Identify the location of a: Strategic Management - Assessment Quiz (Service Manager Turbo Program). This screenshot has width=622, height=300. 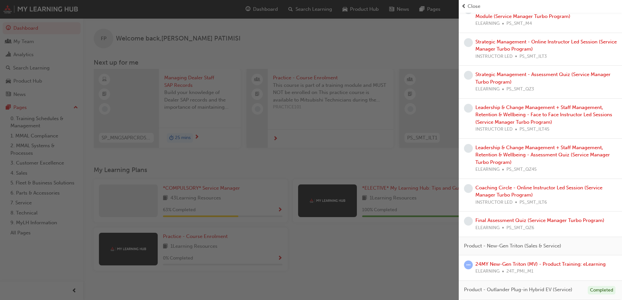
(543, 78).